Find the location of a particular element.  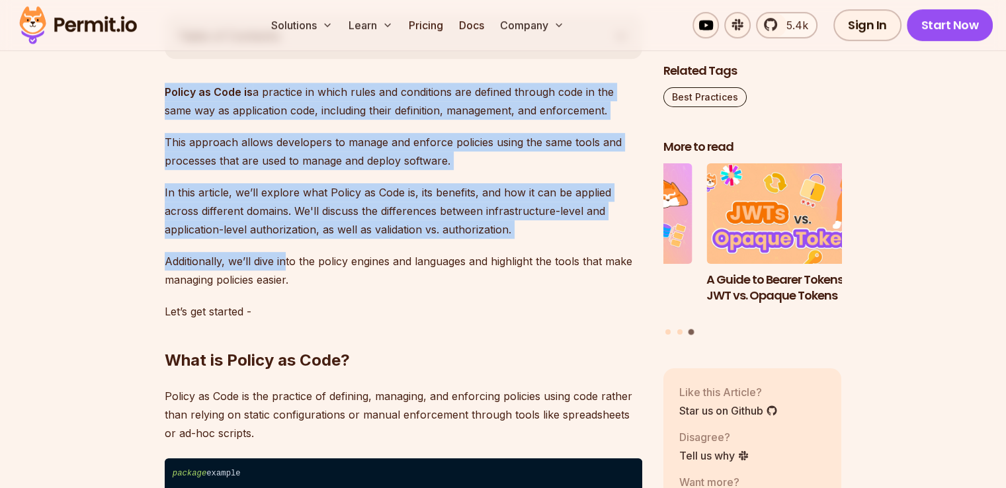

li: 3 of 3 is located at coordinates (795, 243).